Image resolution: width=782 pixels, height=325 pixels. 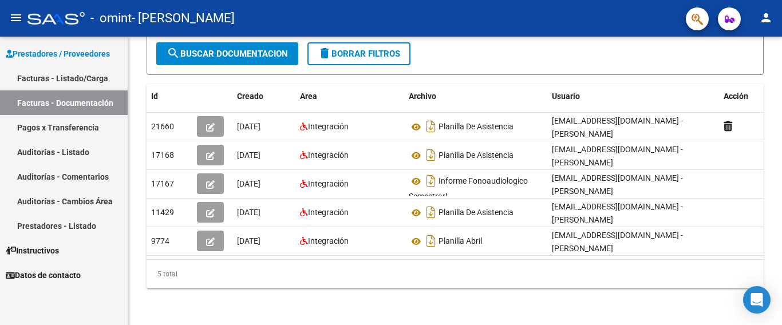 What do you see at coordinates (359, 54) in the screenshot?
I see `button: Borrar Filtros` at bounding box center [359, 54].